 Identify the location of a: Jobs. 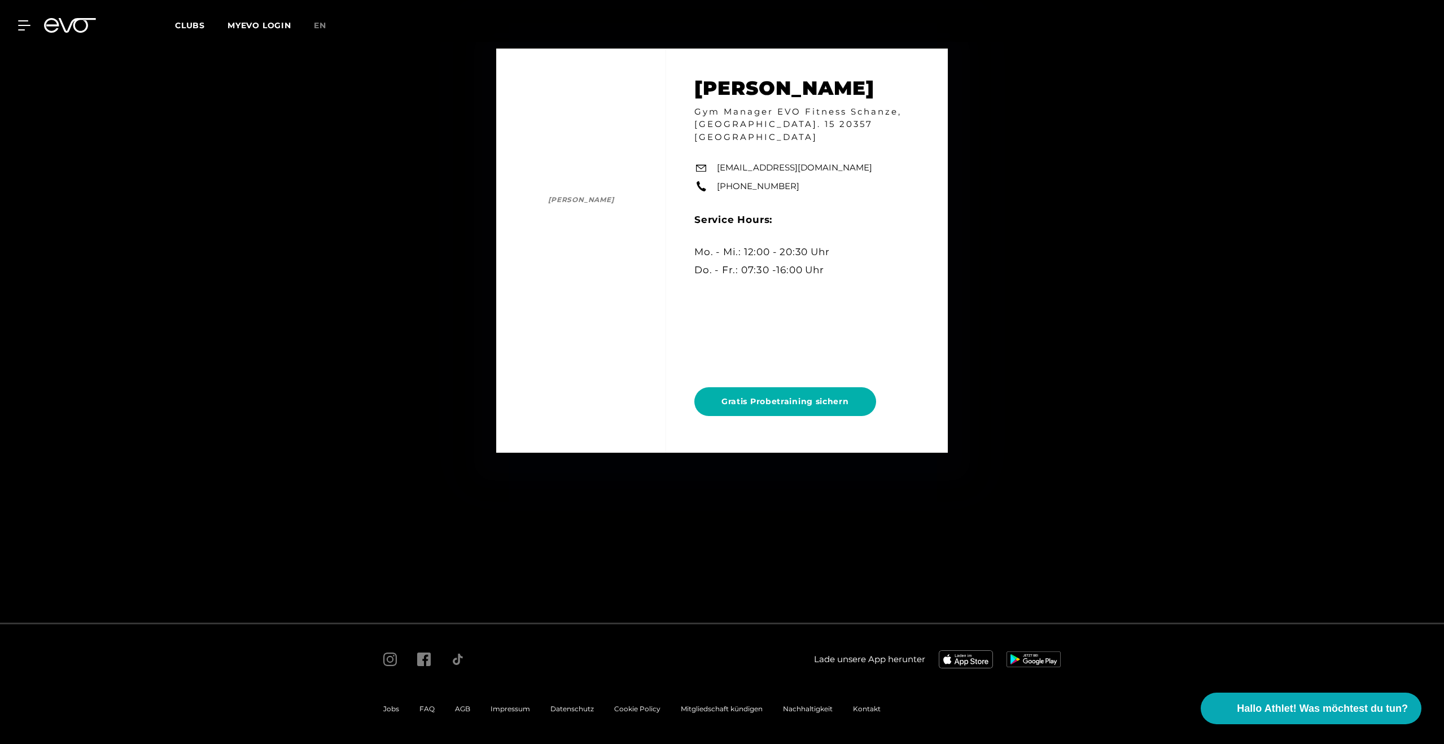
(391, 708).